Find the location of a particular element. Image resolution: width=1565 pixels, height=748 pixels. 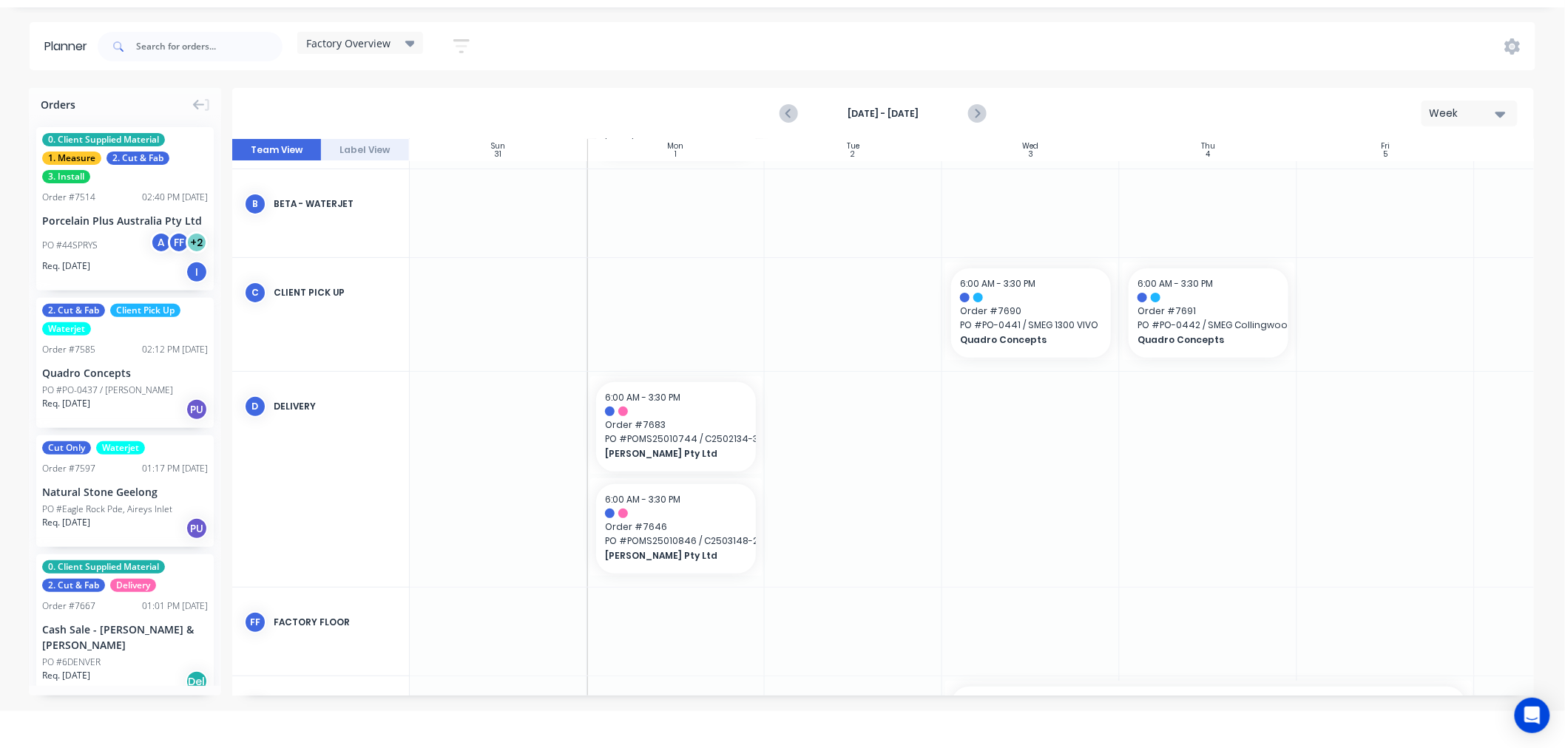

div: Mon is located at coordinates (676, 146).